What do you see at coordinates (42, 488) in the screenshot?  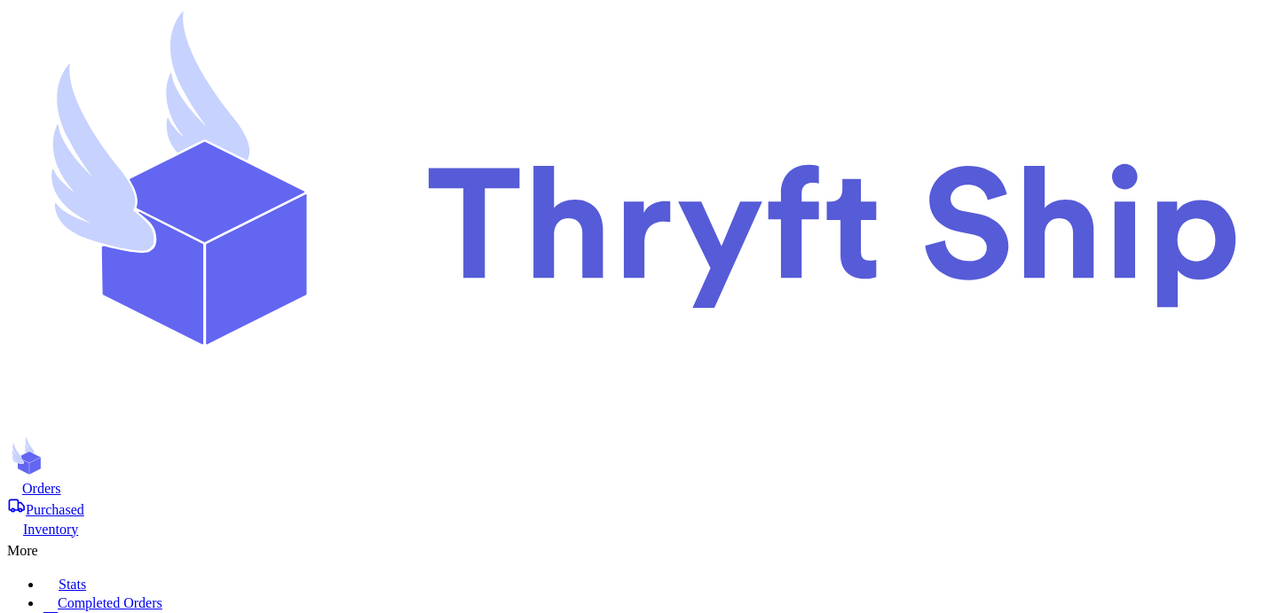 I see `span: Orders` at bounding box center [42, 488].